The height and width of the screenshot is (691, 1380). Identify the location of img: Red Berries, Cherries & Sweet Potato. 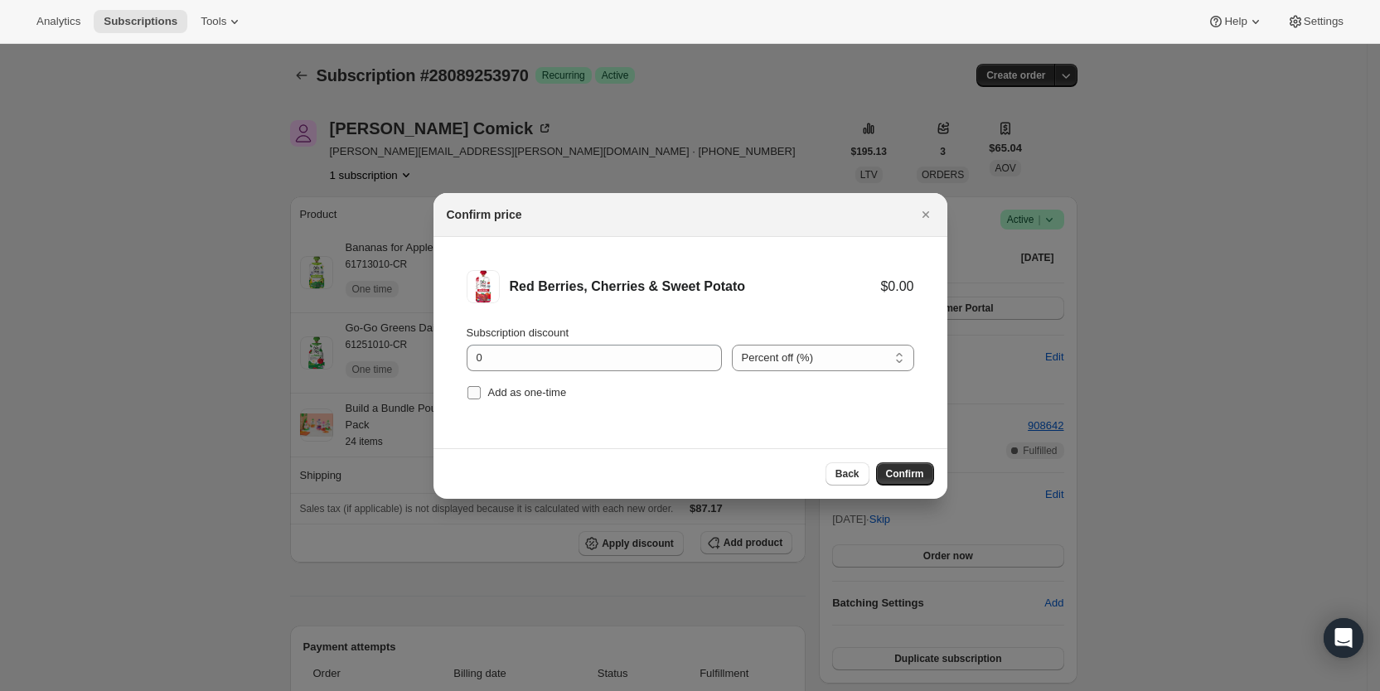
(483, 287).